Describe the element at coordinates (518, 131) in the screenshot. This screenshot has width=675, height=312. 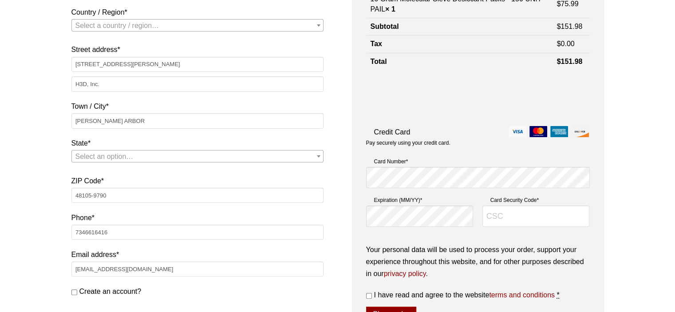
I see `img: visa` at that location.